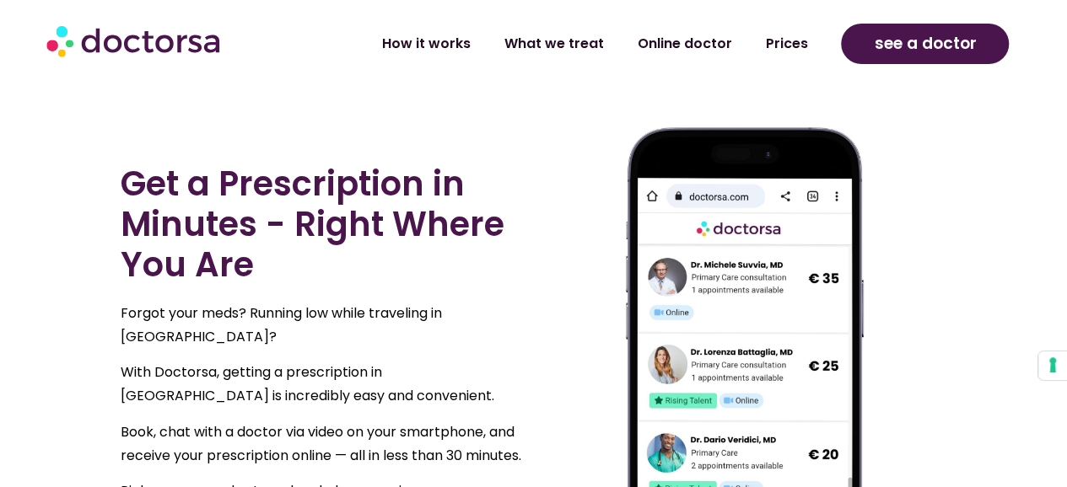  I want to click on span: see a doctor, so click(924, 44).